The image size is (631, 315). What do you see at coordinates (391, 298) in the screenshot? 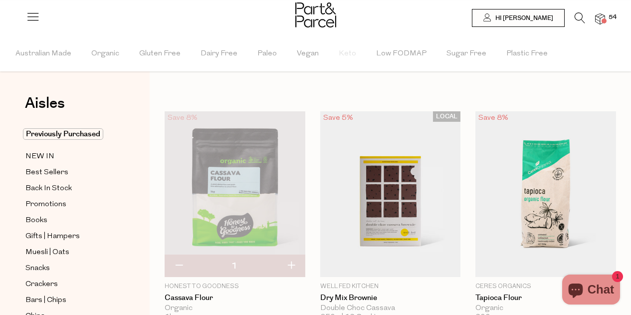
I see `a: Dry Mix Brownie` at bounding box center [391, 298].